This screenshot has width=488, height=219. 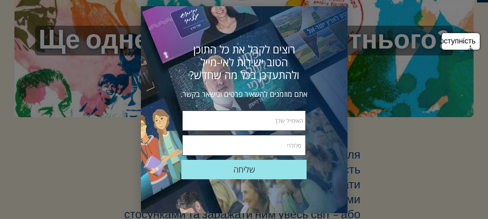 I want to click on span: אתם מוזמנים להשאיר פרטים ונישאר בקשר., so click(x=244, y=94).